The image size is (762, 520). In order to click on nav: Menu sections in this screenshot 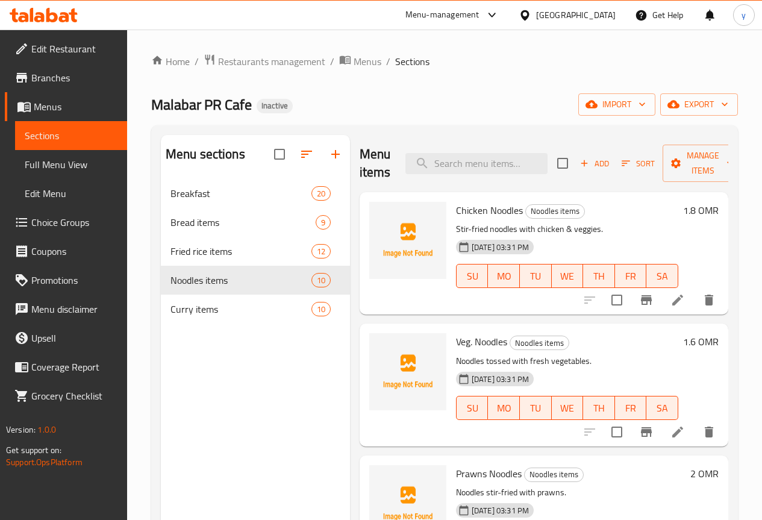, I will do `click(255, 251)`.